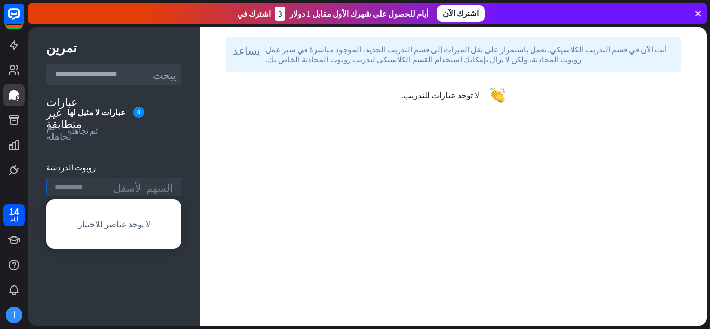 The height and width of the screenshot is (329, 710). Describe the element at coordinates (64, 112) in the screenshot. I see `font: عبارات غير متطابقة` at that location.